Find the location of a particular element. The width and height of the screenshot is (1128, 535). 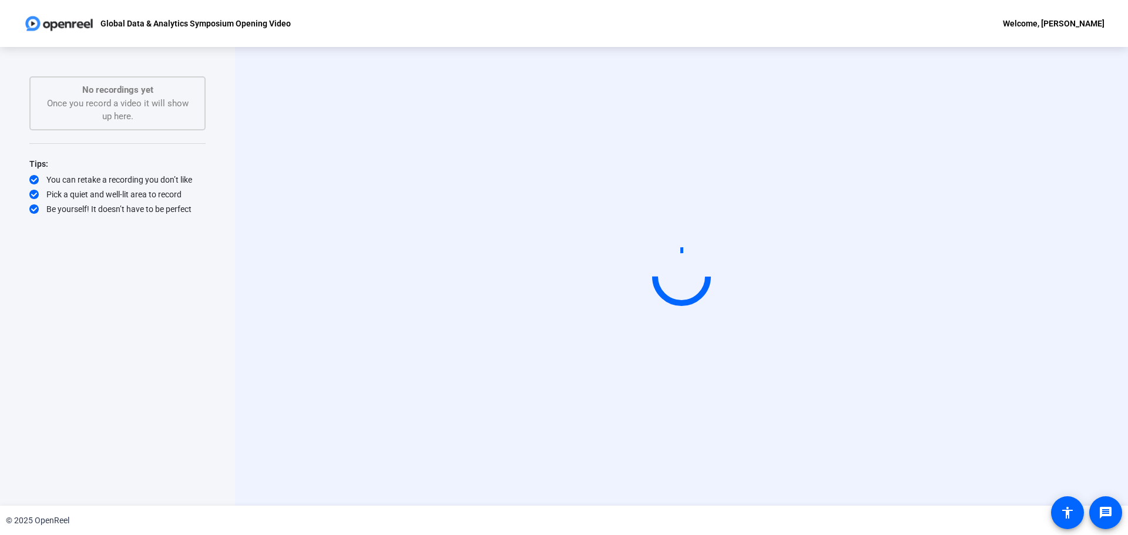

mat-icon: message is located at coordinates (1105, 513).